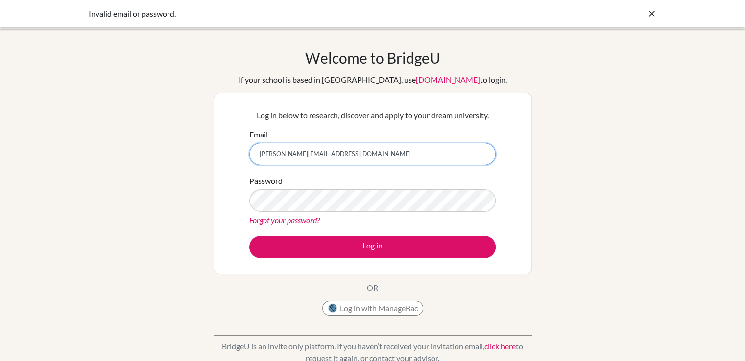 This screenshot has width=745, height=361. Describe the element at coordinates (373, 58) in the screenshot. I see `h1: Welcome to BridgeU` at that location.